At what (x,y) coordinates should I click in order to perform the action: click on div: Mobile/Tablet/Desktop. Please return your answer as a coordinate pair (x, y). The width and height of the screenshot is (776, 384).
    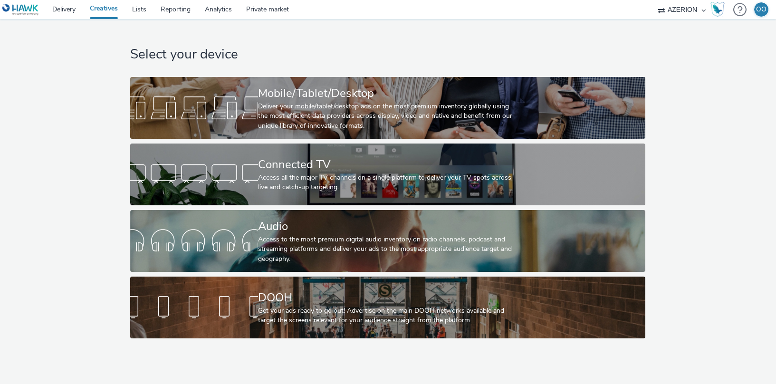
    Looking at the image, I should click on (386, 93).